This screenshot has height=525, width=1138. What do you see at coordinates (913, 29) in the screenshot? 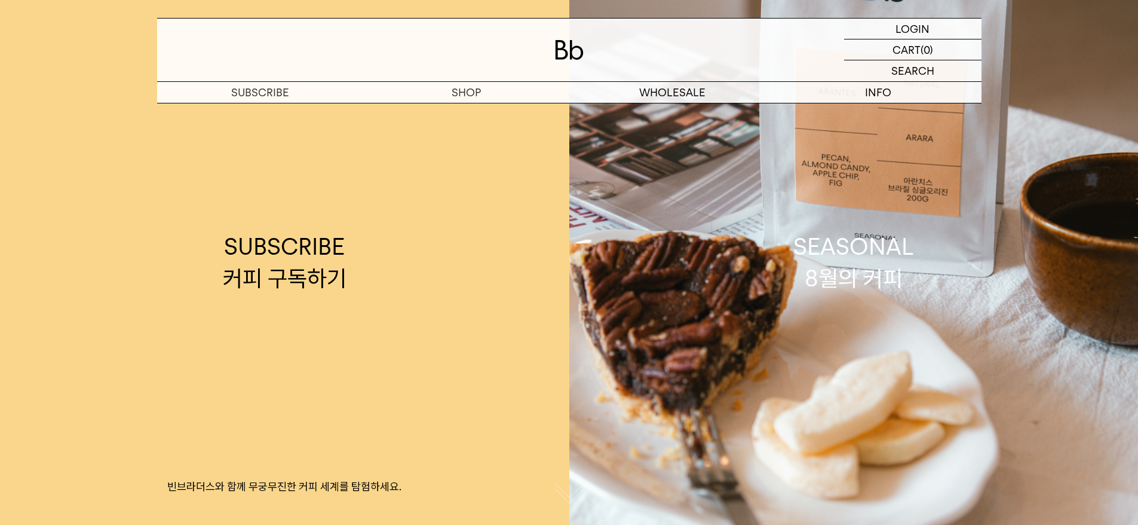
I see `a: LOGIN` at bounding box center [913, 29].